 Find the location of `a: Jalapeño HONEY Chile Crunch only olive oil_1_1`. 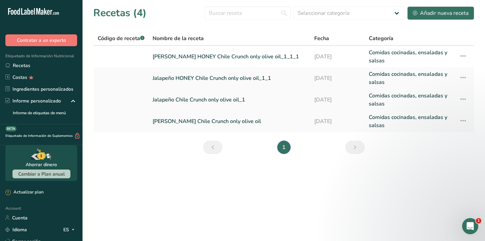

a: Jalapeño HONEY Chile Crunch only olive oil_1_1 is located at coordinates (230, 78).